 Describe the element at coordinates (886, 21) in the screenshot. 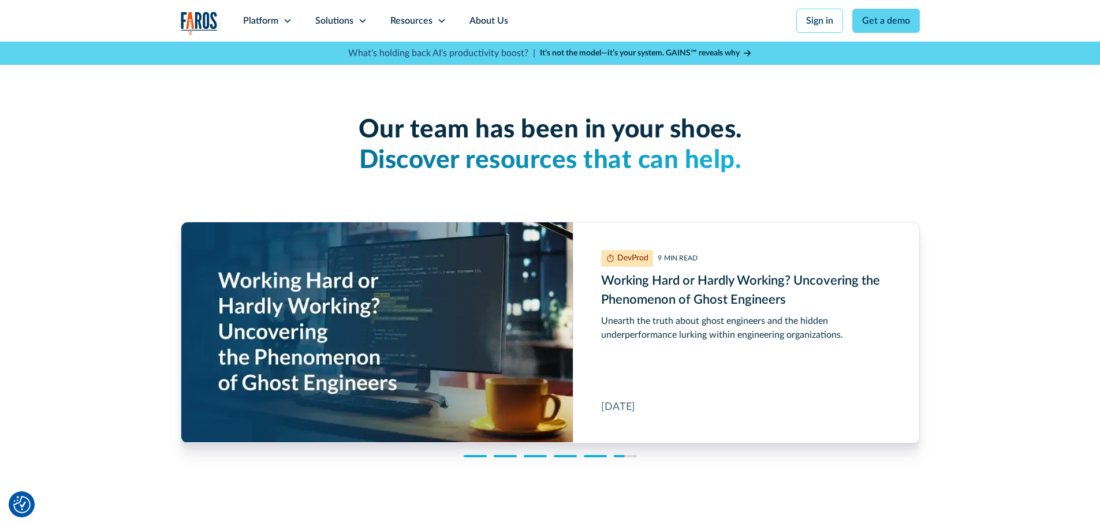

I see `a: Get a demo` at that location.